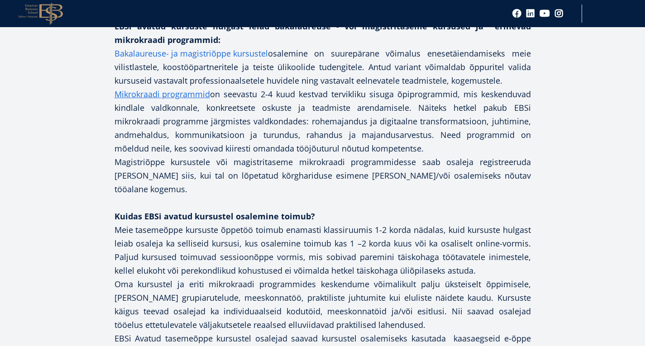  I want to click on strong: Kuidas EBSi avatud kursustel osalemine toimub?, so click(215, 216).